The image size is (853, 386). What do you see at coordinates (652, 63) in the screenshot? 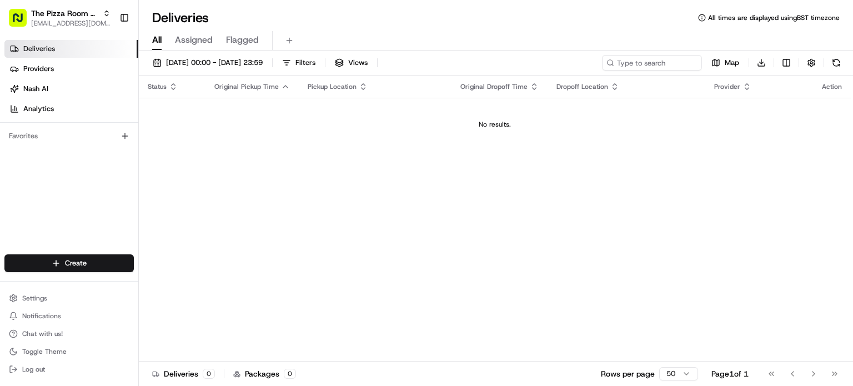
I see `input: Type to search` at bounding box center [652, 63].